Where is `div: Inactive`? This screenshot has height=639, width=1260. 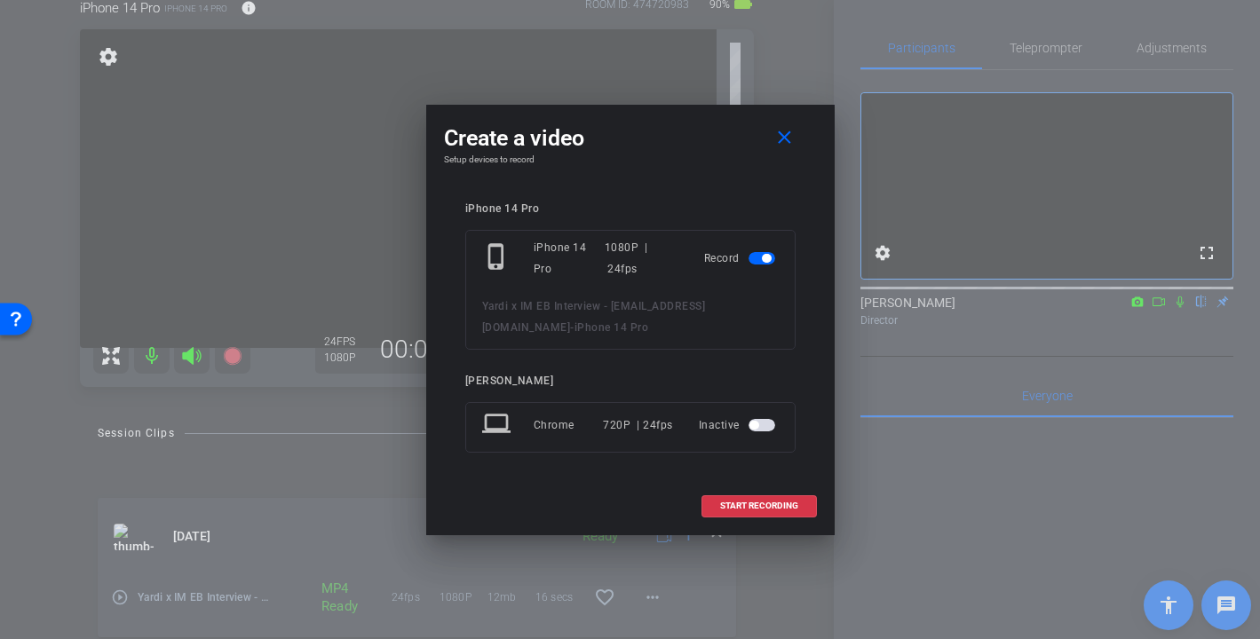 div: Inactive is located at coordinates (739, 425).